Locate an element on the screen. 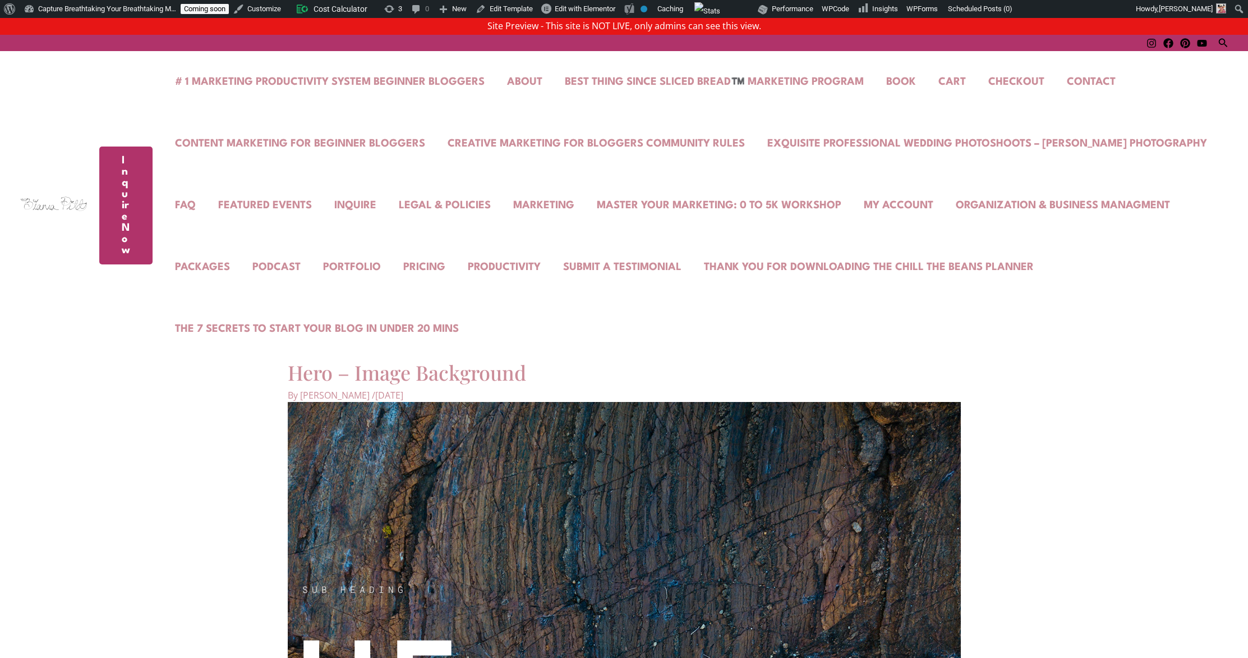  a: Coming soon is located at coordinates (205, 9).